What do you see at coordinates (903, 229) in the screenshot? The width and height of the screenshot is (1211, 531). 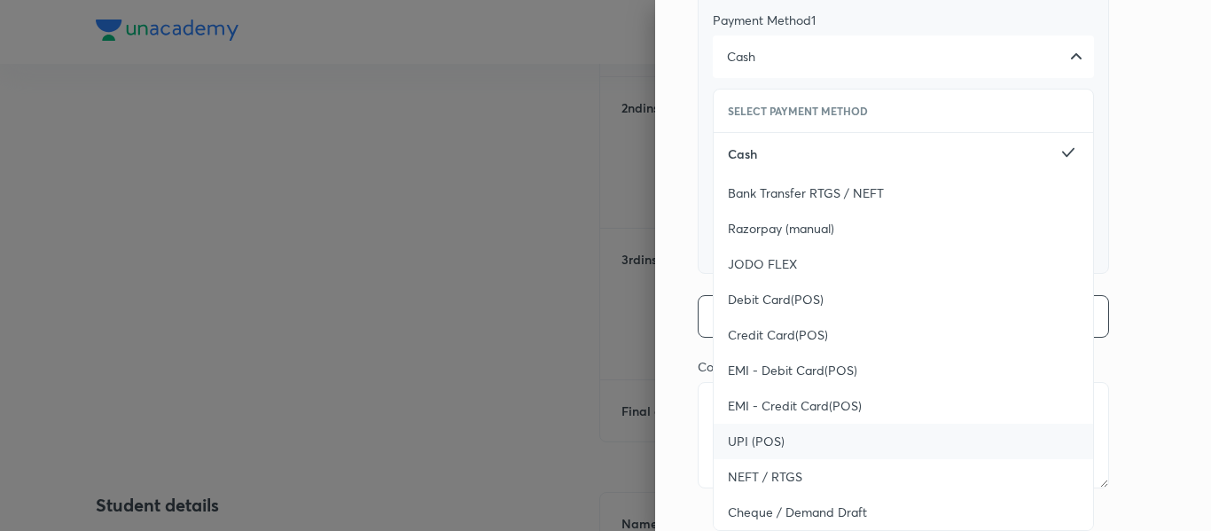 I see `a: Razorpay (manual)` at bounding box center [903, 229].